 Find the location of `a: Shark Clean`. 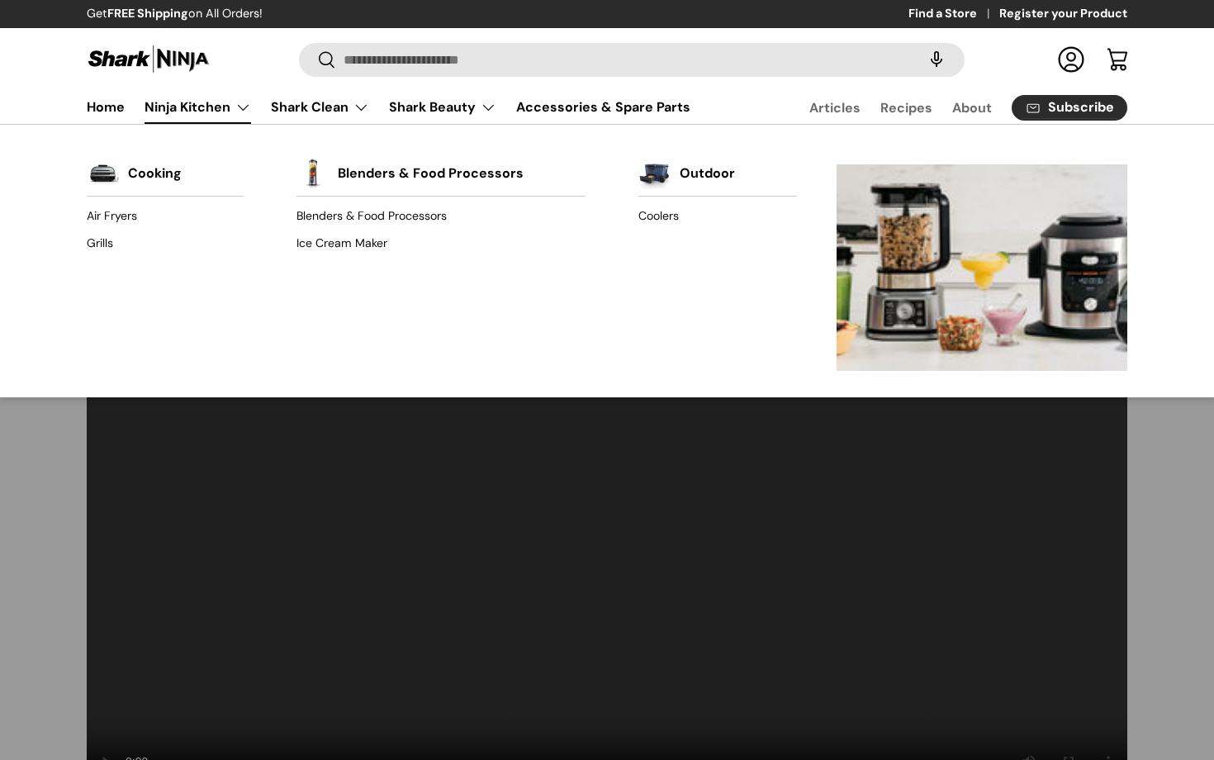

a: Shark Clean is located at coordinates (320, 107).